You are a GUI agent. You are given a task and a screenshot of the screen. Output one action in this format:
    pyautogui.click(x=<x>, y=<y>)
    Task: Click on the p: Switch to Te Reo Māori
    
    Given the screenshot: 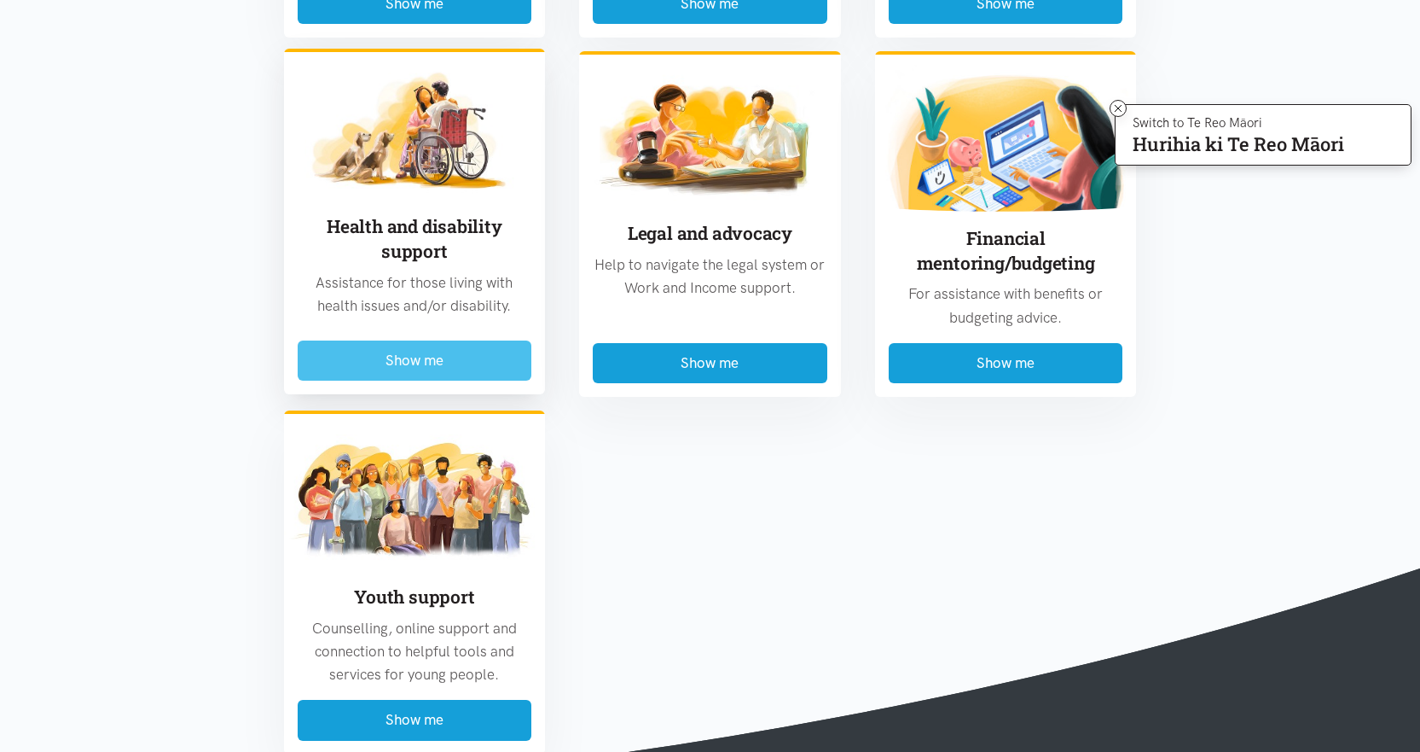 What is the action you would take?
    pyautogui.click(x=1239, y=123)
    